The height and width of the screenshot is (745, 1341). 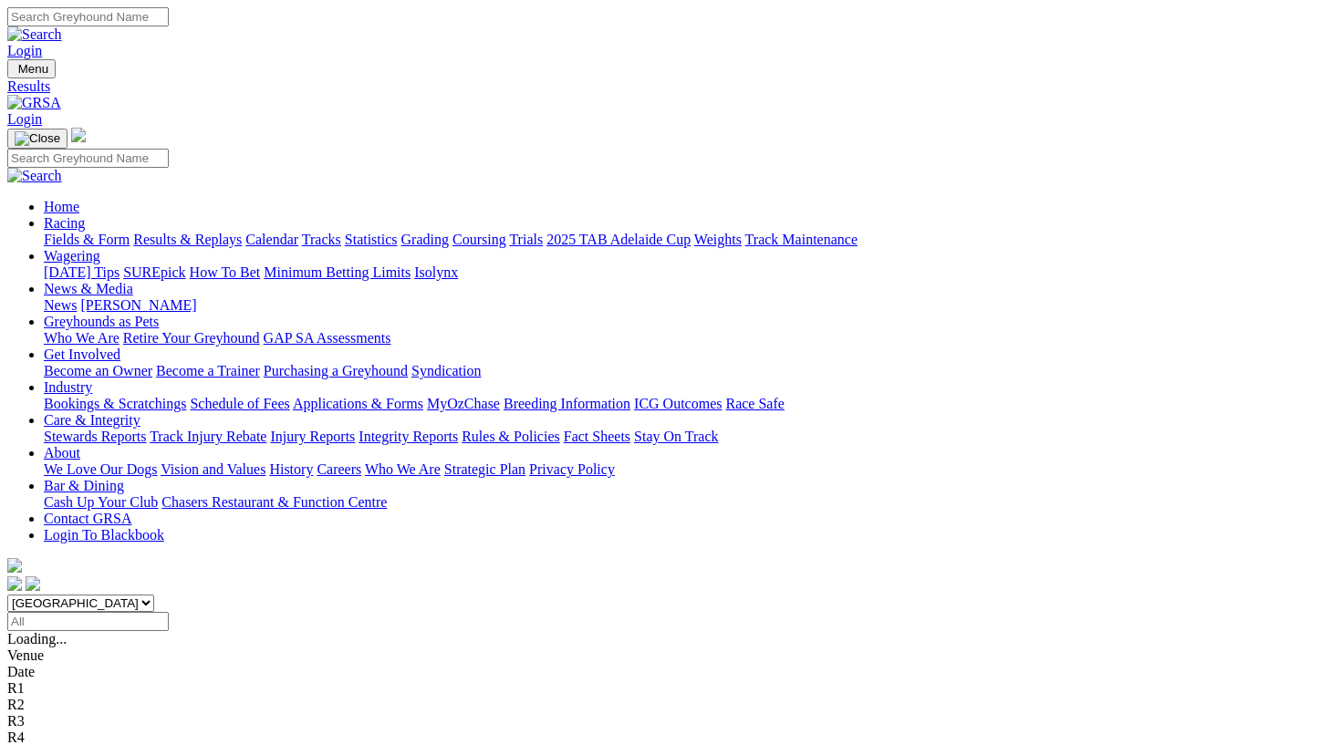 What do you see at coordinates (689, 437) in the screenshot?
I see `div: Care & Integrity` at bounding box center [689, 437].